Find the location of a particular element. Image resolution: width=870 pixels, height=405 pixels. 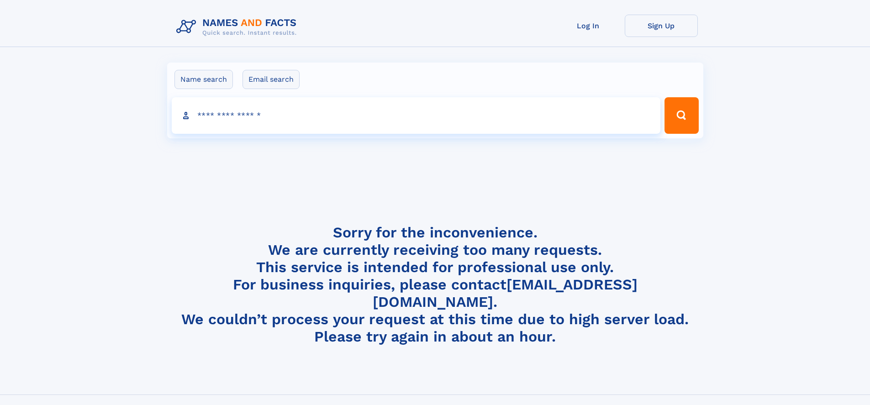

button: Search Button is located at coordinates (681, 116).